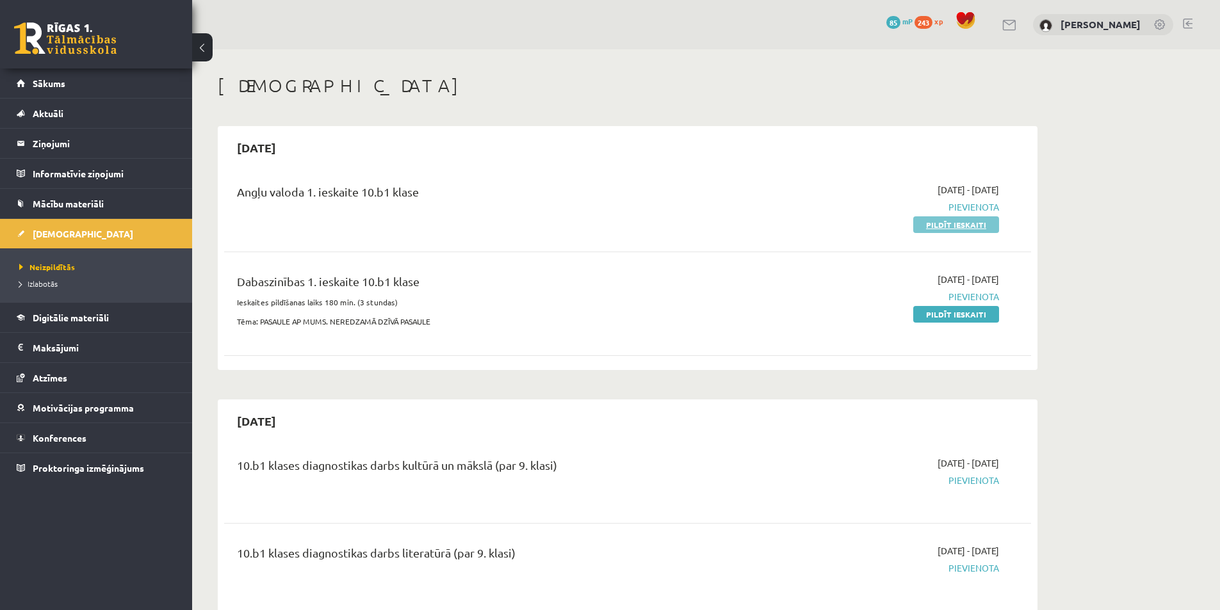  Describe the element at coordinates (96, 348) in the screenshot. I see `a: Maksājumi` at that location.